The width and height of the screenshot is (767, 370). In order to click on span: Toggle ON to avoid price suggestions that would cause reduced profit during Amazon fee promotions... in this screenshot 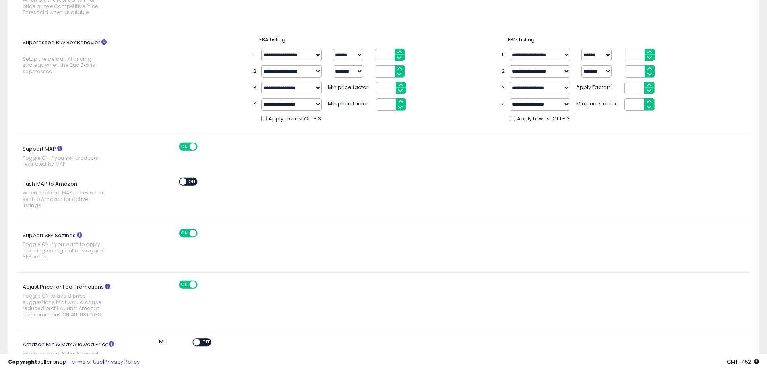, I will do `click(65, 305)`.